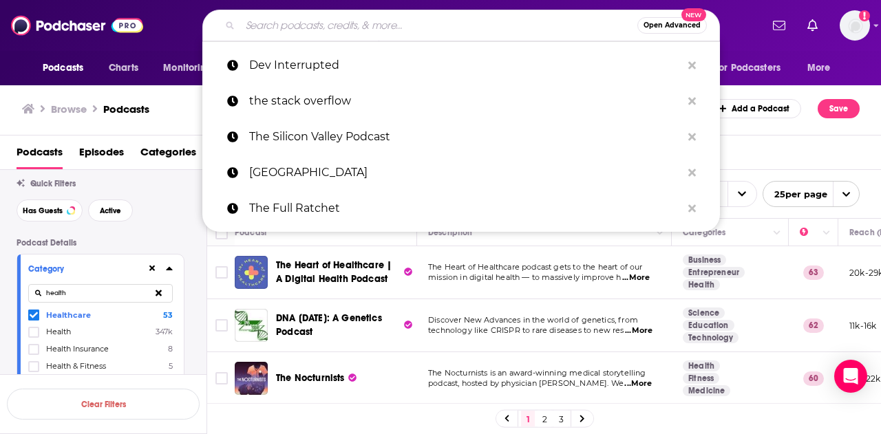  Describe the element at coordinates (703, 313) in the screenshot. I see `a: Science` at that location.